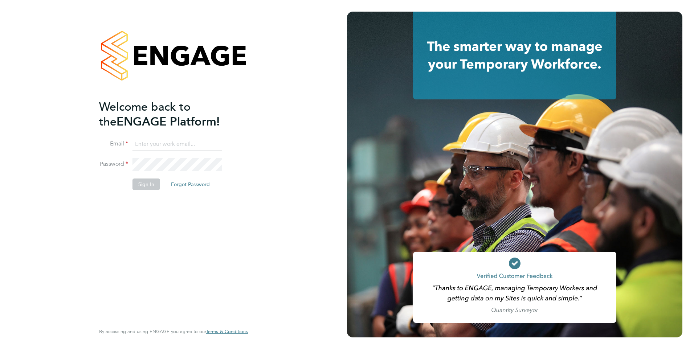 This screenshot has height=349, width=694. Describe the element at coordinates (114, 164) in the screenshot. I see `label: Password` at that location.